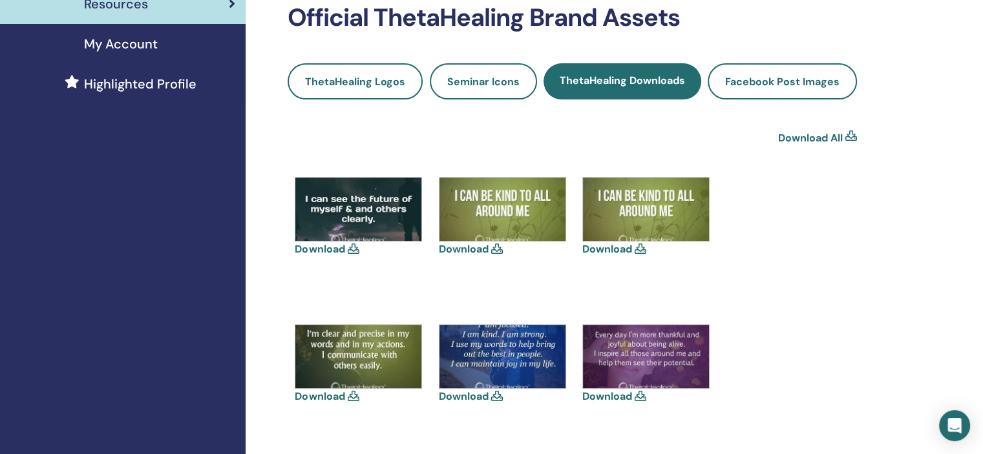  I want to click on img: 26804638-1650742078317291-6521689252718455838-n.jpg, so click(502, 357).